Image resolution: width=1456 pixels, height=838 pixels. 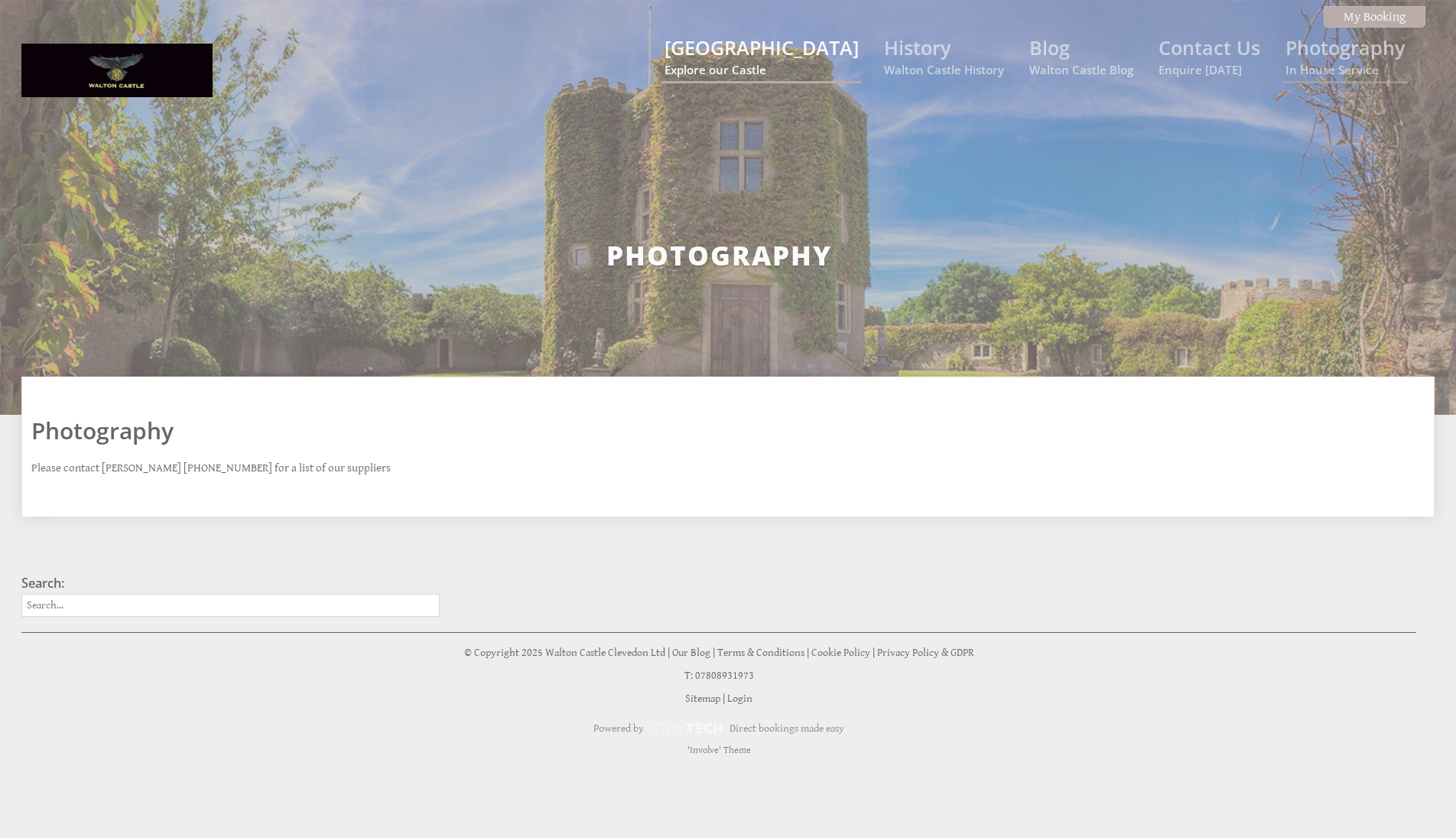 What do you see at coordinates (719, 750) in the screenshot?
I see `p: 'Involve' Theme` at bounding box center [719, 750].